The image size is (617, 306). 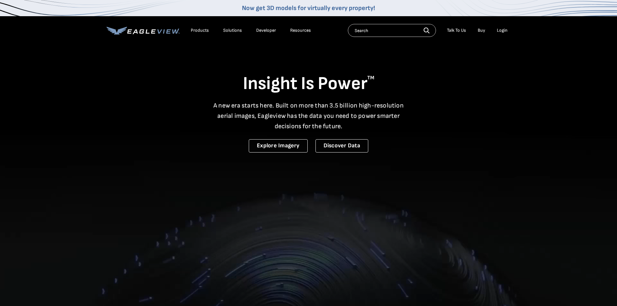 I want to click on a: Discover Data, so click(x=341, y=146).